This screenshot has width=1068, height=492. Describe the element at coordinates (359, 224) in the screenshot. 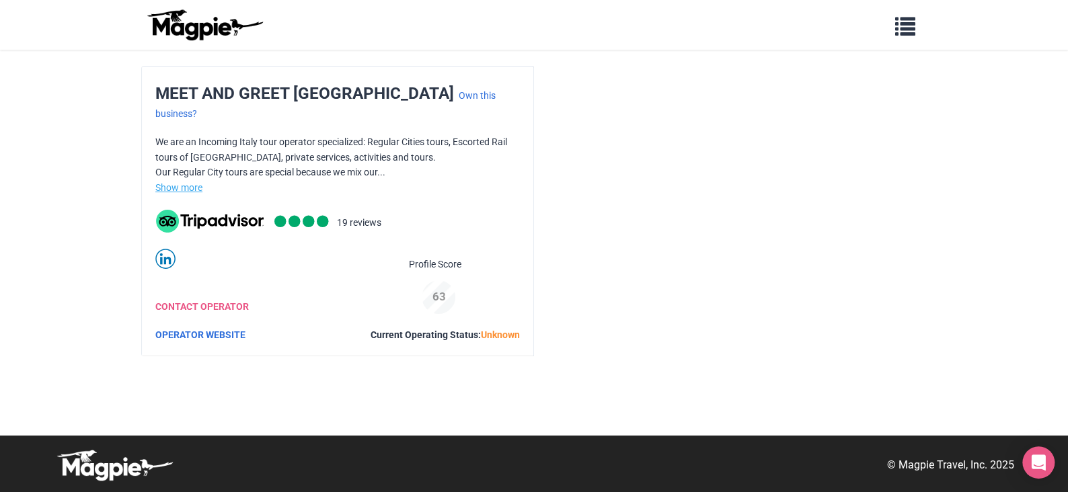

I see `li: 19 reviews` at that location.